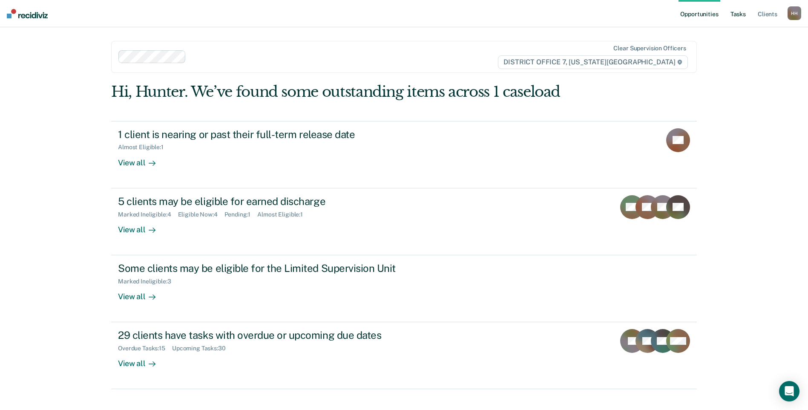 The width and height of the screenshot is (808, 410). What do you see at coordinates (404, 155) in the screenshot?
I see `a: 1 client is nearing or past their full-term release dateAlmost Eligible:1View all` at bounding box center [404, 155].